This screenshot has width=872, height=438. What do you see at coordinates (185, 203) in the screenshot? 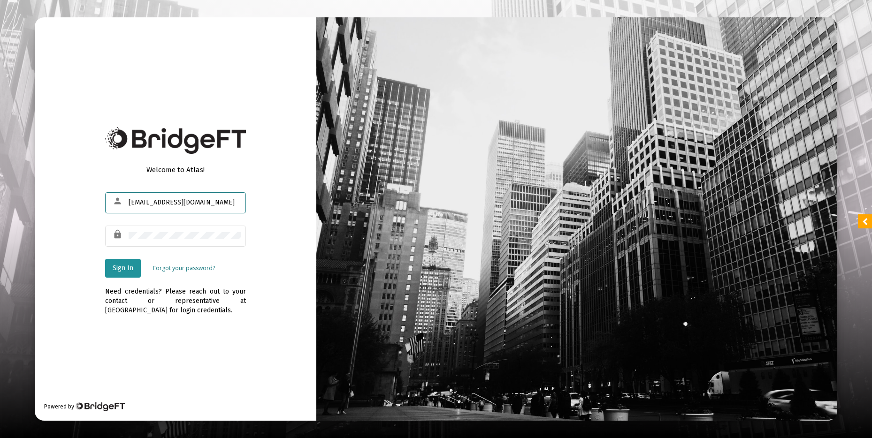
I see `input: Email or Username` at bounding box center [185, 203].